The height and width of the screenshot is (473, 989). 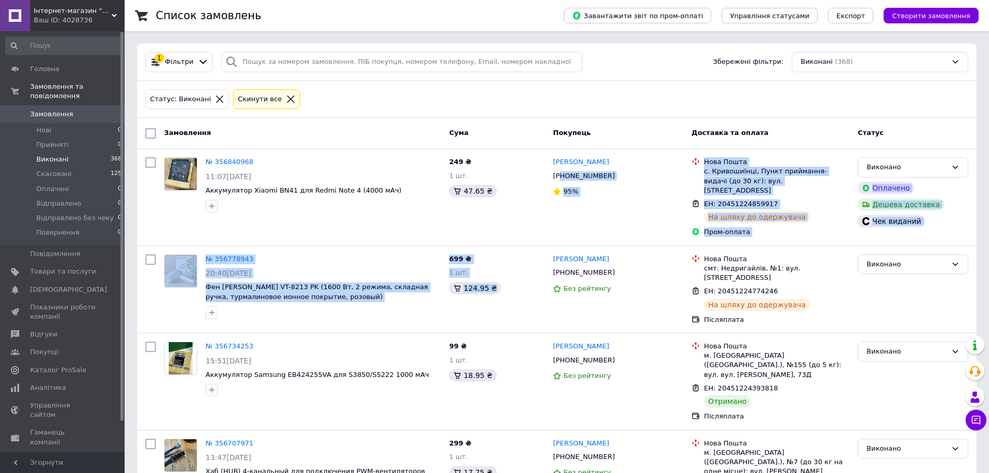 What do you see at coordinates (741, 388) in the screenshot?
I see `span: ЕН: 20451224393818` at bounding box center [741, 388].